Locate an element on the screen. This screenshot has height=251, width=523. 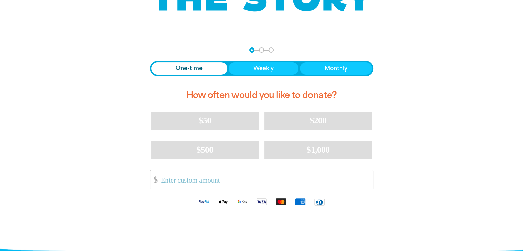
button: Navigate to step 2 of 3 to enter your details is located at coordinates (261, 50).